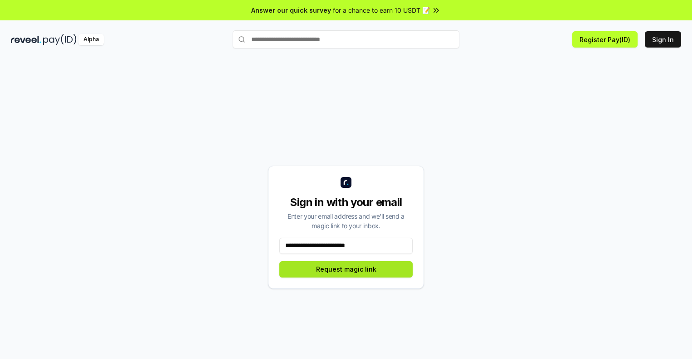  What do you see at coordinates (346, 270) in the screenshot?
I see `button: Request magic link` at bounding box center [346, 270].